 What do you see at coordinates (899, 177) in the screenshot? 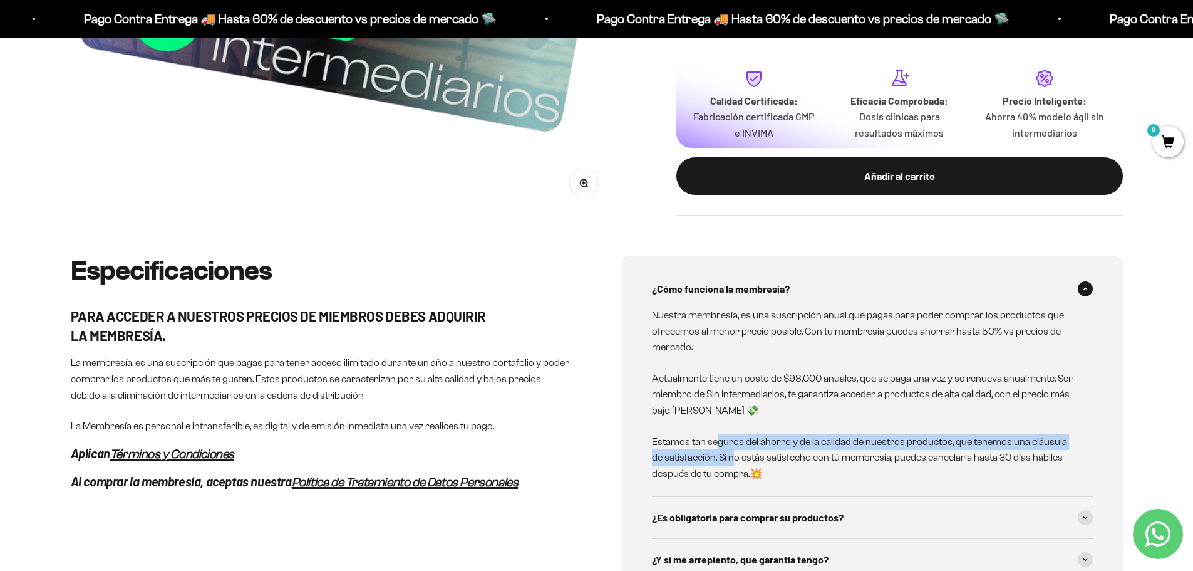
I see `div: Añadir al carrito` at bounding box center [899, 177].